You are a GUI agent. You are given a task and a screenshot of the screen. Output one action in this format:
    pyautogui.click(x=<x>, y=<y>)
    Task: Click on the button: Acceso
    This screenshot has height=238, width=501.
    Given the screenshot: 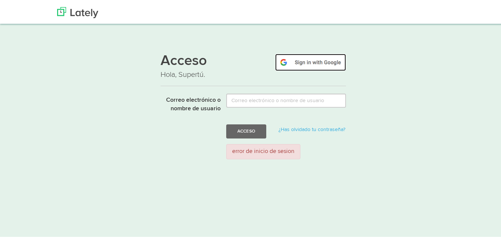 What is the action you would take?
    pyautogui.click(x=246, y=130)
    